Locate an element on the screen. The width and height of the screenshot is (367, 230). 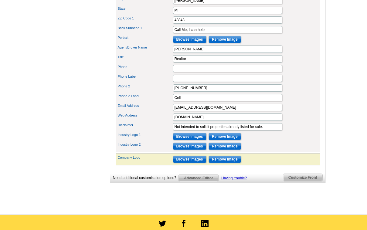
label: Email Address is located at coordinates (145, 106).